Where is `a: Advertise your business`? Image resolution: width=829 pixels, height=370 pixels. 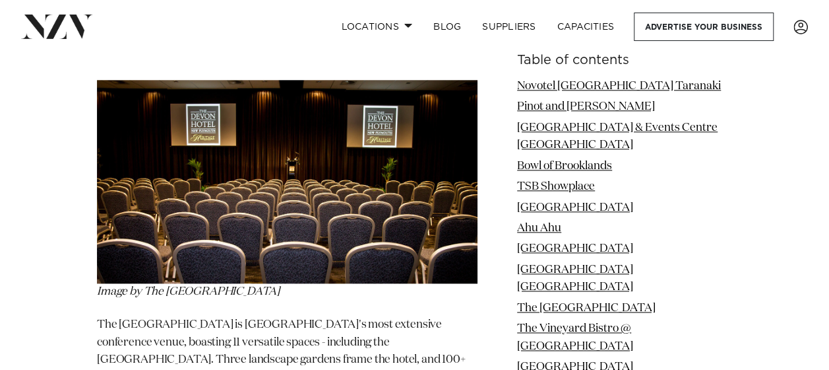 a: Advertise your business is located at coordinates (704, 26).